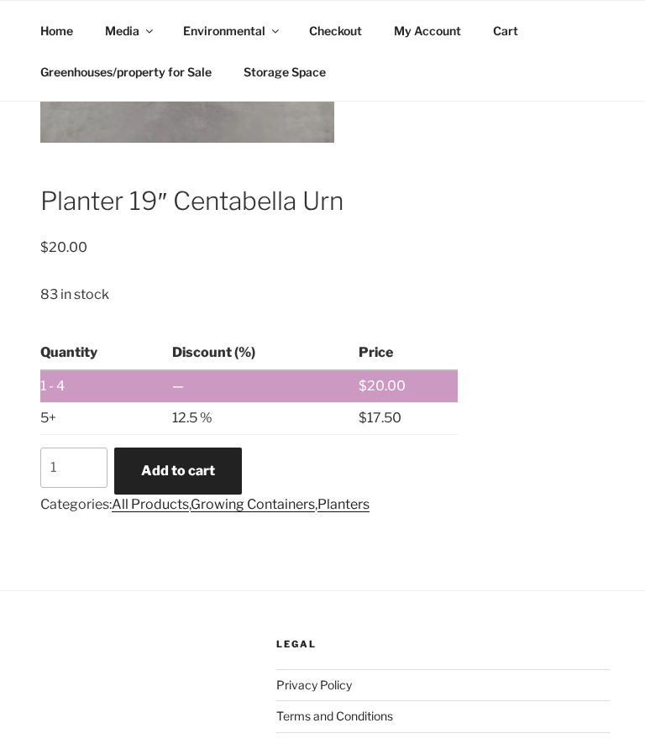 This screenshot has width=645, height=749. Describe the element at coordinates (284, 71) in the screenshot. I see `a: Storage Space` at that location.